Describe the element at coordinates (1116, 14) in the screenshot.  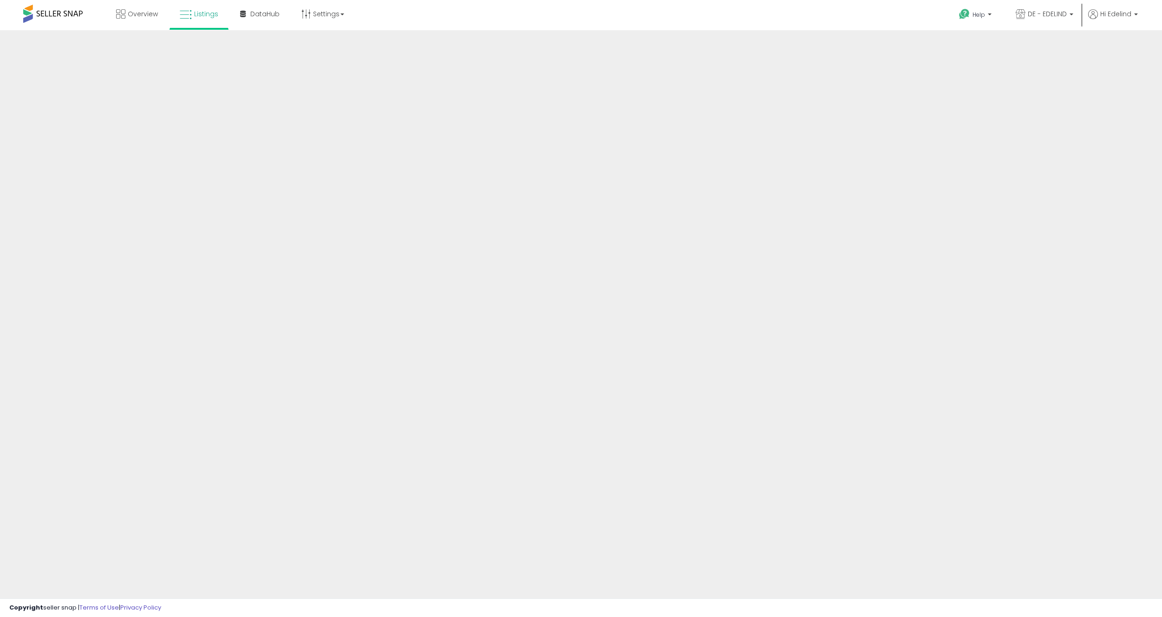
I see `span: Hi Edelind` at that location.